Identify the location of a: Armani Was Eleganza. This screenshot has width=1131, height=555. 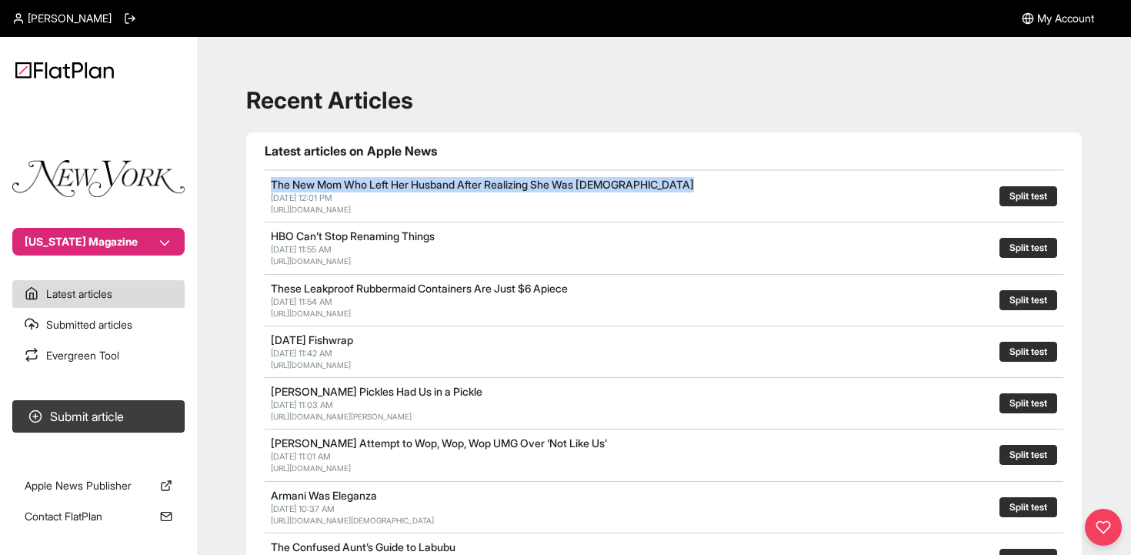
(324, 495).